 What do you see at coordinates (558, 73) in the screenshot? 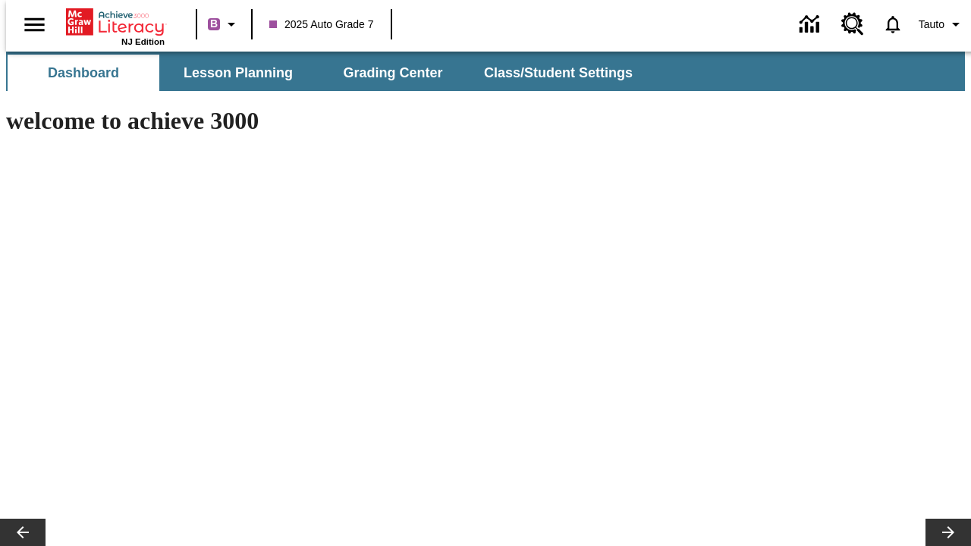
I see `span: Class/Student Settings` at bounding box center [558, 73].